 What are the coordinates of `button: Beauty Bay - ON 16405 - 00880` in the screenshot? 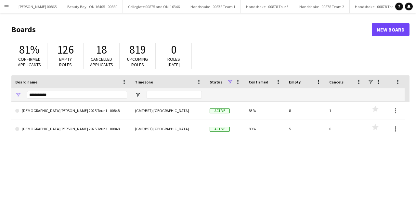 It's located at (92, 7).